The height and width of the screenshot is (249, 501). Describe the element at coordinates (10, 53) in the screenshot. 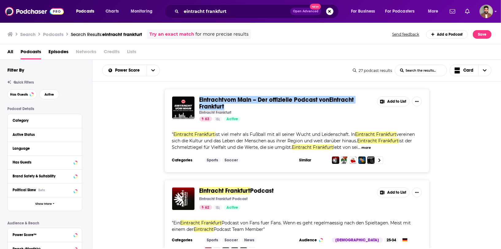

I see `span: All` at that location.